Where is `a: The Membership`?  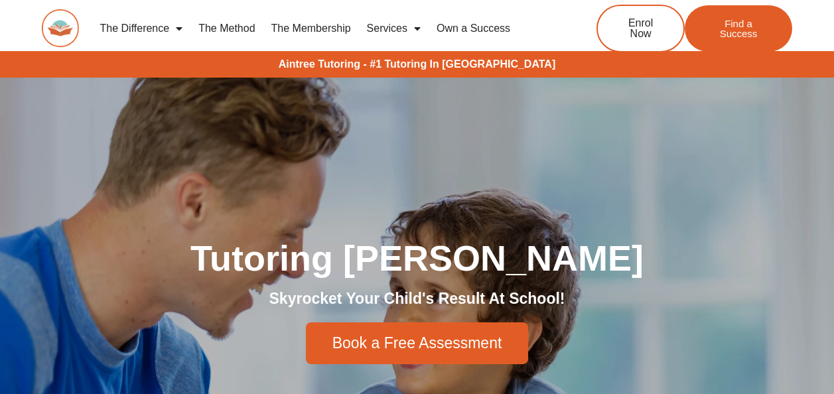
a: The Membership is located at coordinates (311, 29).